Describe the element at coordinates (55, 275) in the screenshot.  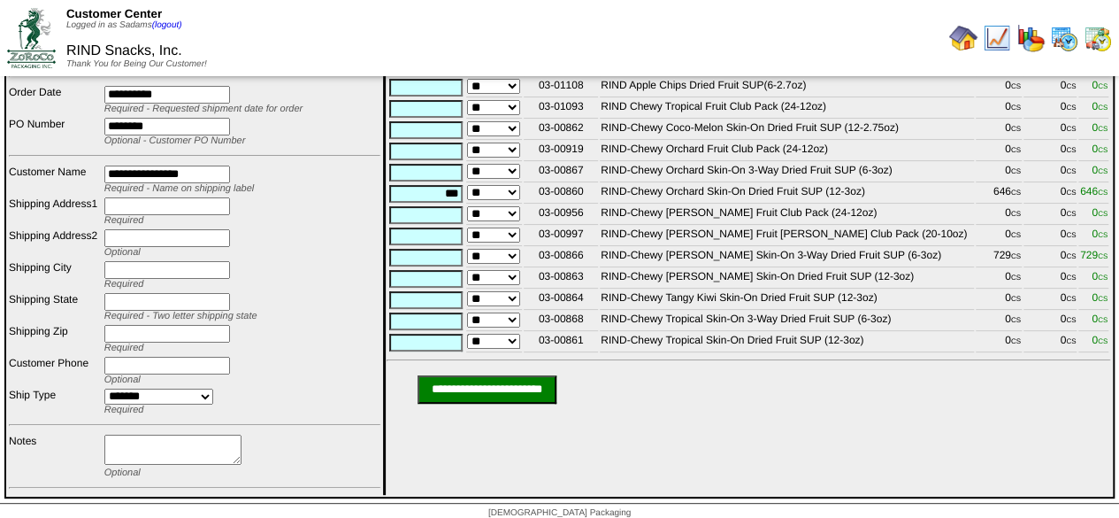
I see `td: Shipping City` at that location.